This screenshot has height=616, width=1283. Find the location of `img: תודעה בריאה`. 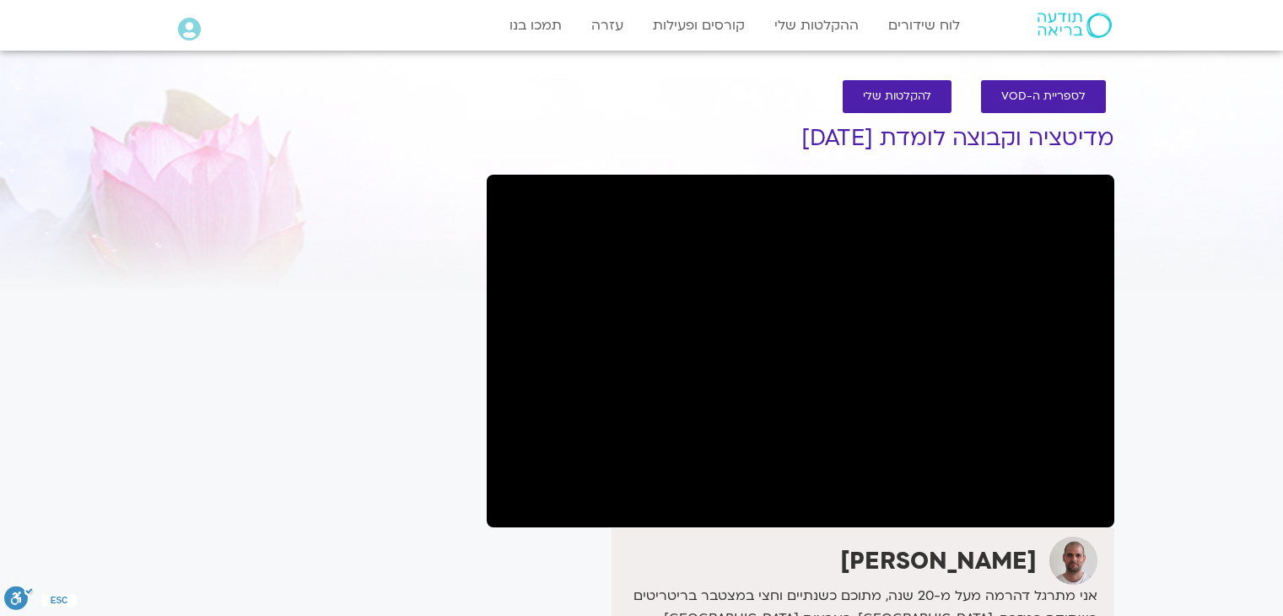

img: תודעה בריאה is located at coordinates (1074, 25).